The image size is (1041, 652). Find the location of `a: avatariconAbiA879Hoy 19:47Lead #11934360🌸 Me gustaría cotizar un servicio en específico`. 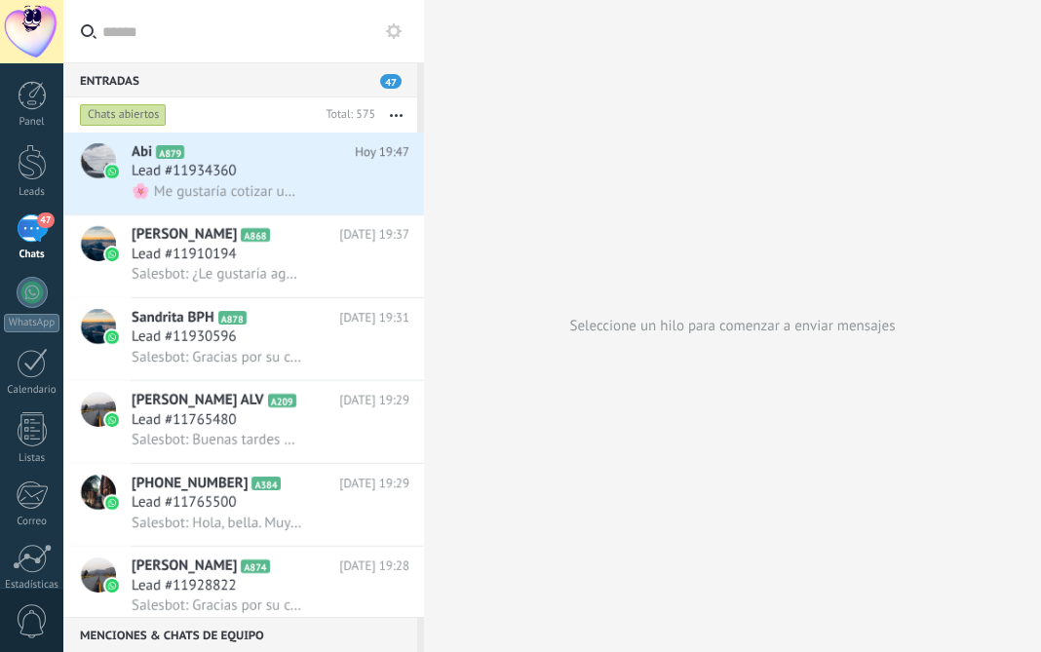

a: avatariconAbiA879Hoy 19:47Lead #11934360🌸 Me gustaría cotizar un servicio en específico is located at coordinates (244, 173).